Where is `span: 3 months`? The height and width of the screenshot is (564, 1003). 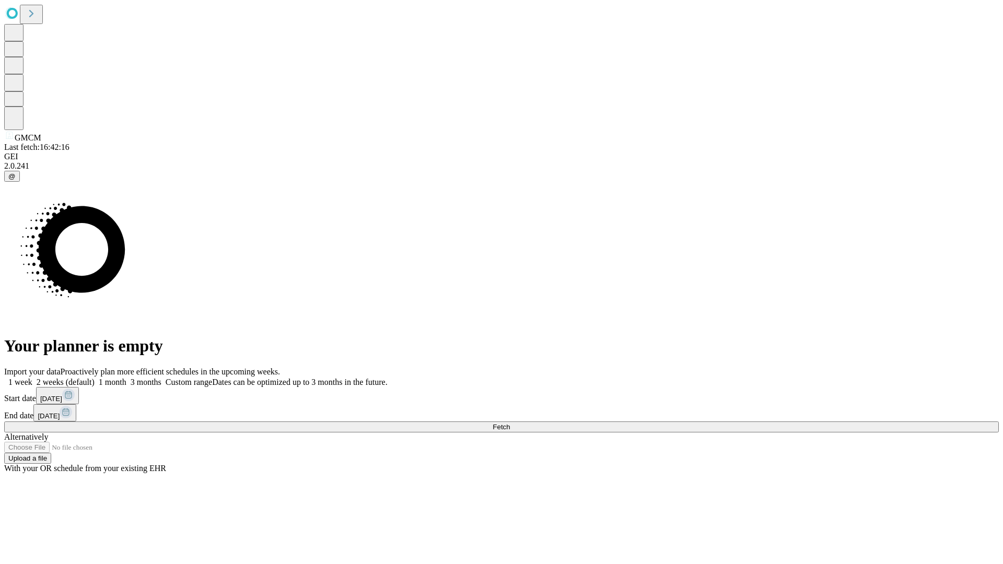 span: 3 months is located at coordinates (146, 382).